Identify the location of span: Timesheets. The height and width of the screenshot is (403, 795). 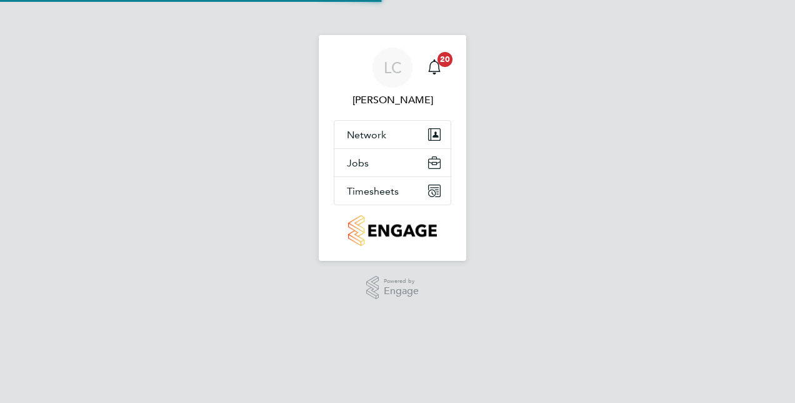
(373, 191).